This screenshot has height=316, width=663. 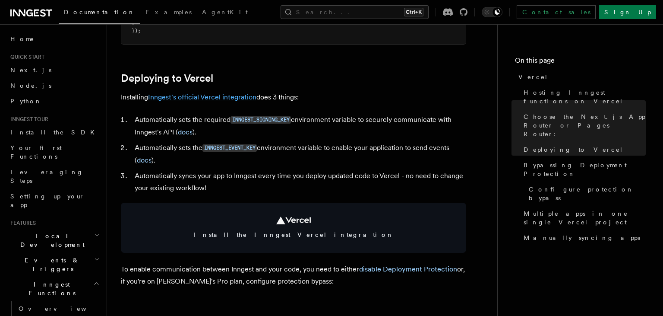 I want to click on h4: On this page, so click(x=580, y=62).